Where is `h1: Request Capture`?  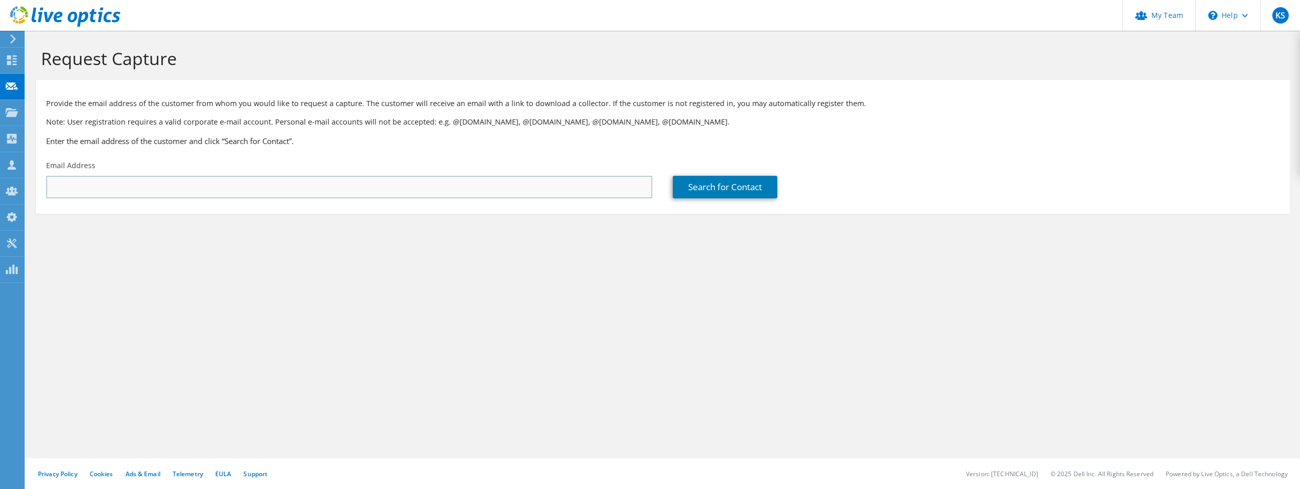 h1: Request Capture is located at coordinates (660, 58).